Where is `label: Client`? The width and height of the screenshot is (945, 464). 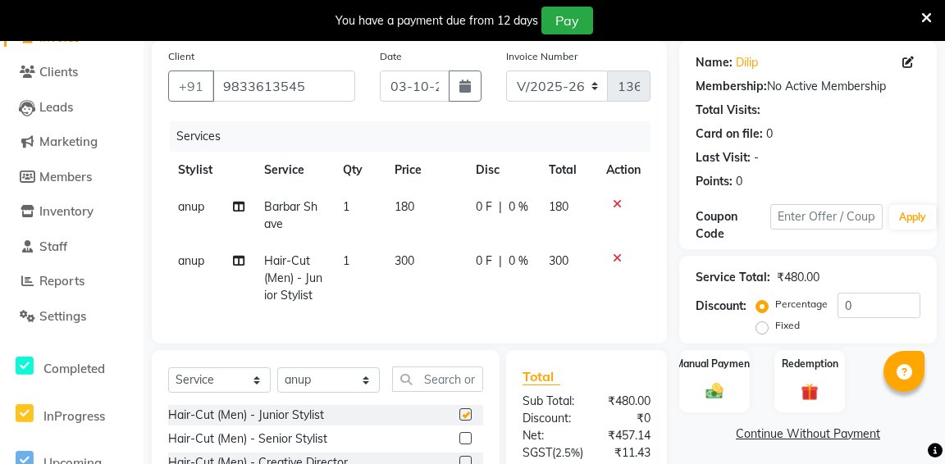 label: Client is located at coordinates (181, 57).